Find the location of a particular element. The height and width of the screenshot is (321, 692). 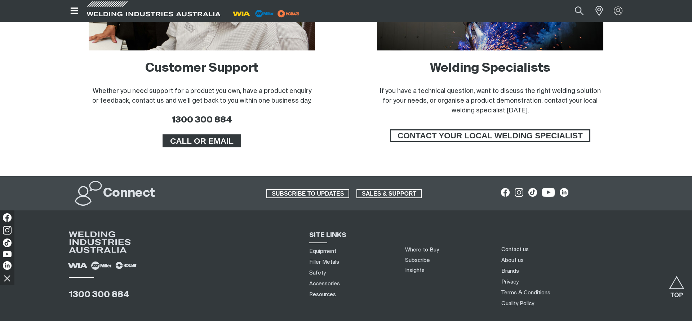

a: Resources is located at coordinates (322, 294).